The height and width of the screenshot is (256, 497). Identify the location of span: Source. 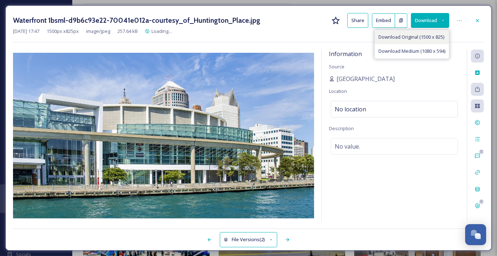
(337, 67).